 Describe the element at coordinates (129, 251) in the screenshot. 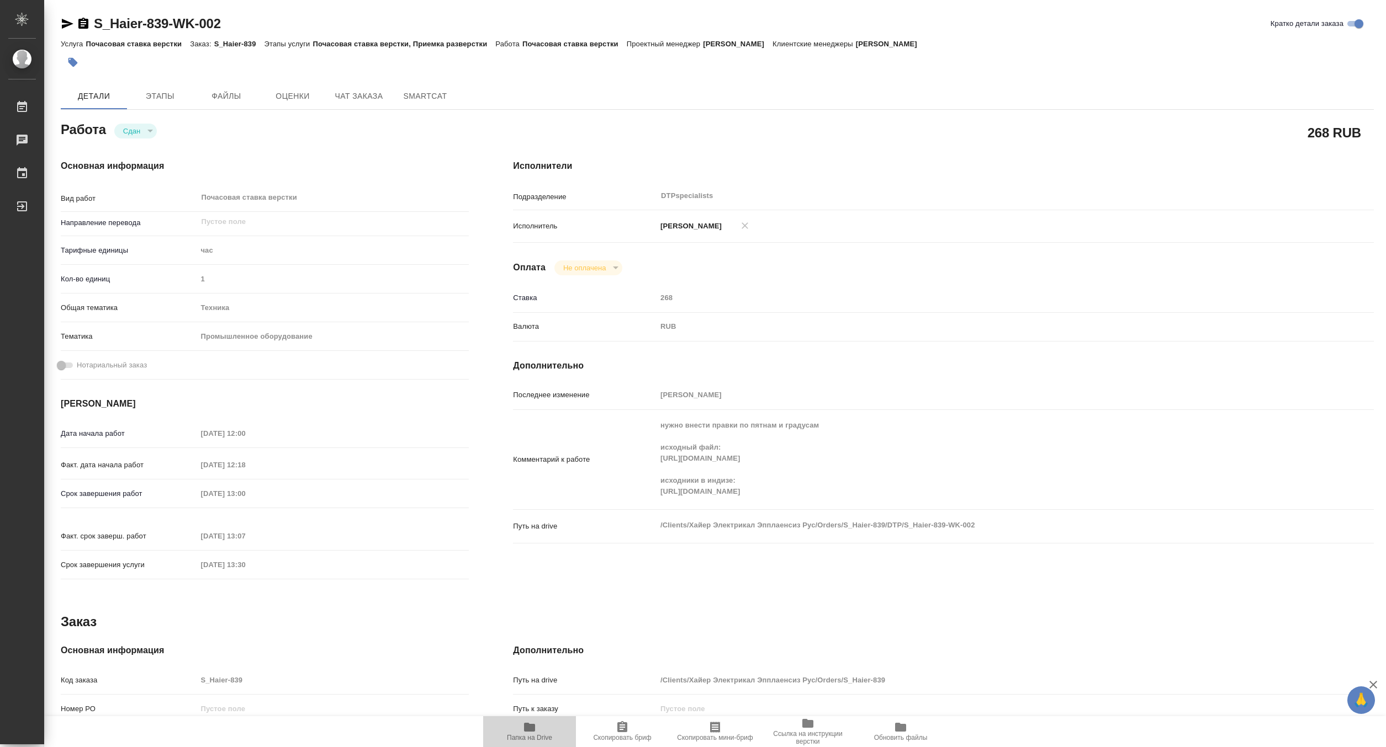

I see `p: Тарифные единицы` at that location.